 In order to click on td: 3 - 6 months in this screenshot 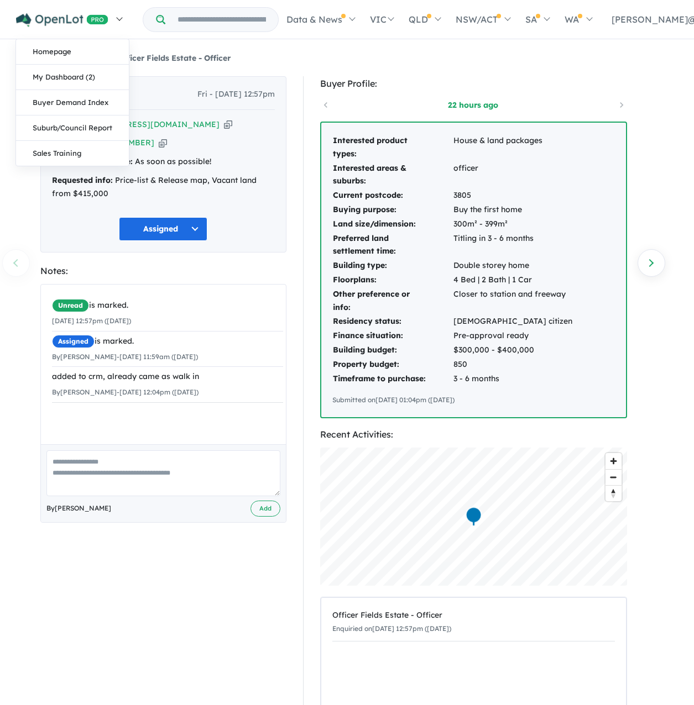, I will do `click(513, 379)`.